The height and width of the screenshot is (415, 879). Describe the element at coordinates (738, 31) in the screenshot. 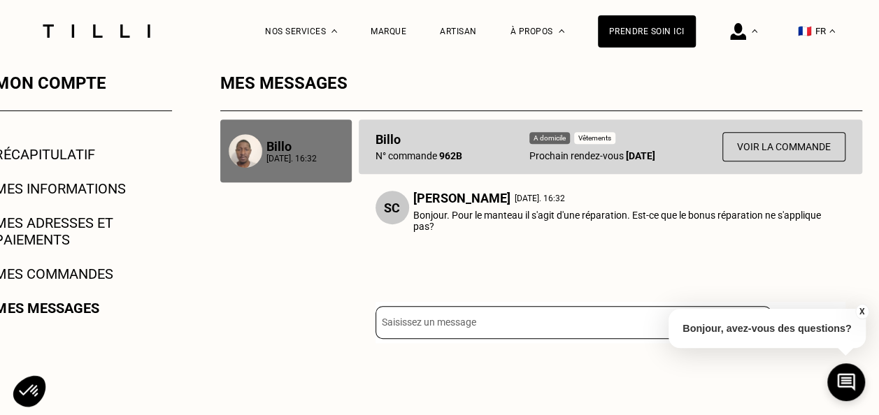

I see `img: icône connexion` at that location.